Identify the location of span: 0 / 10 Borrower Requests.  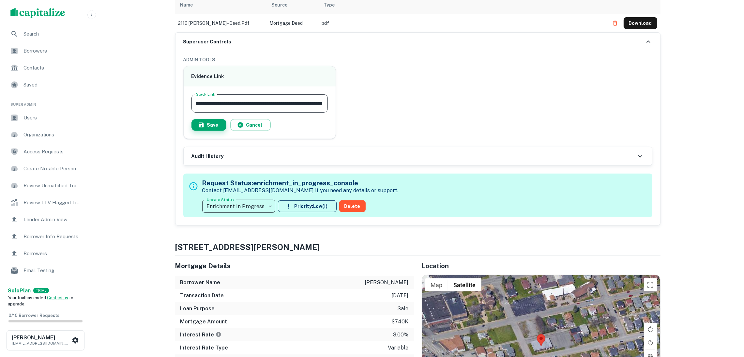
(34, 315).